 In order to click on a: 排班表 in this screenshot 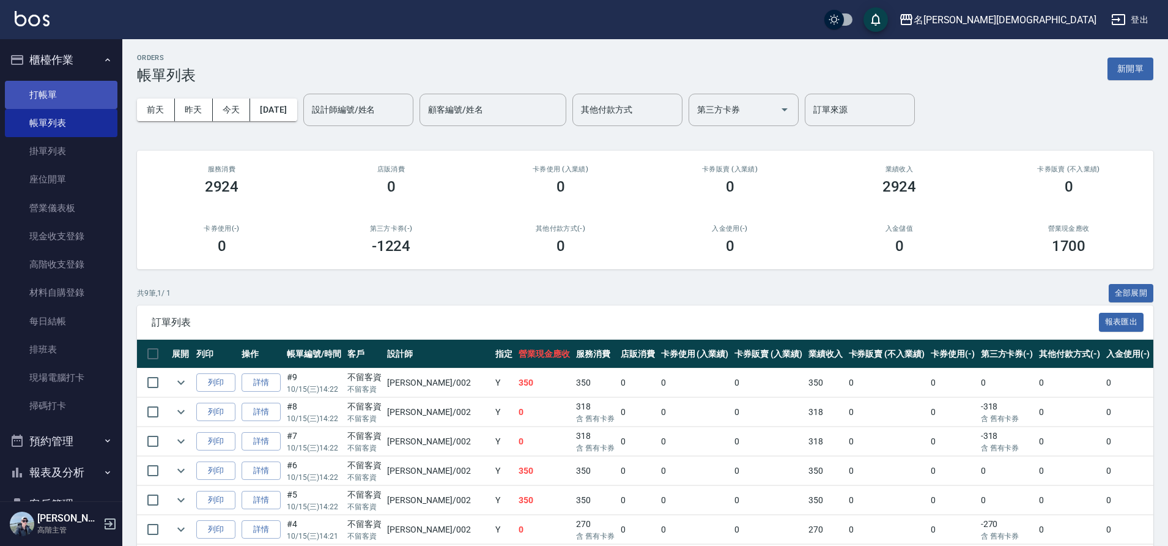, I will do `click(61, 349)`.